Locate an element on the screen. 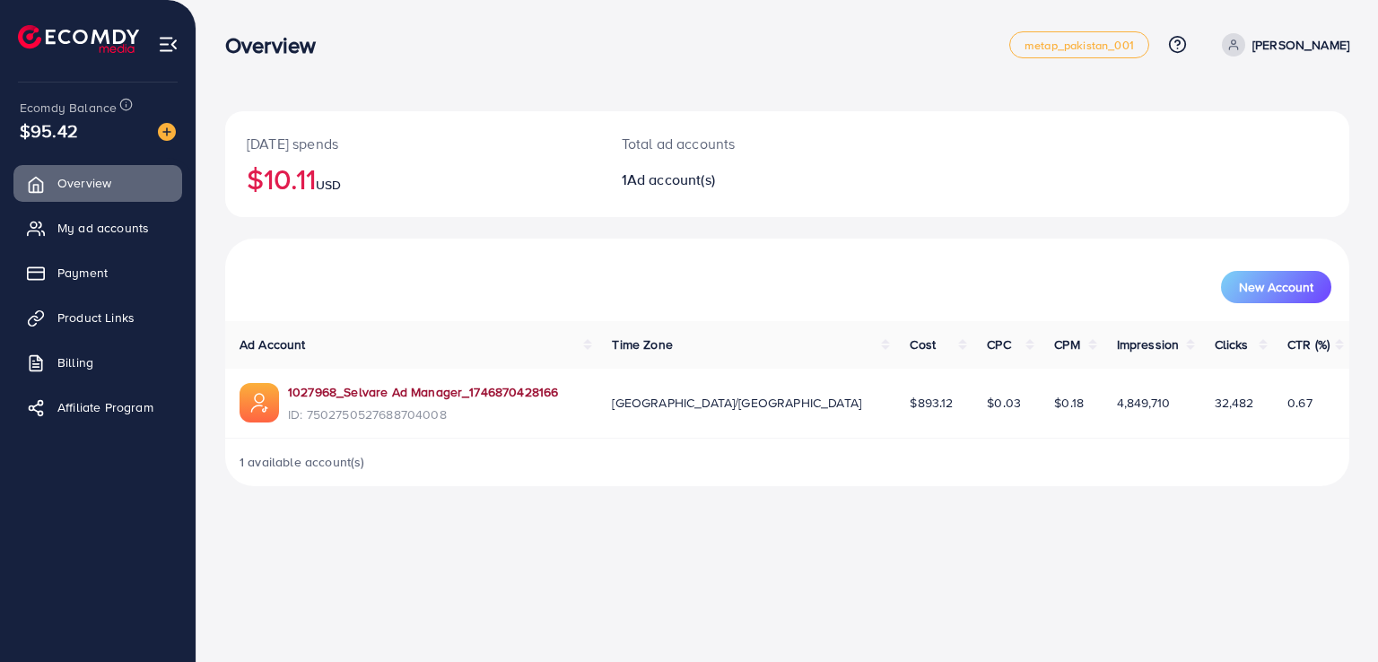 This screenshot has width=1378, height=662. span: Overview is located at coordinates (84, 183).